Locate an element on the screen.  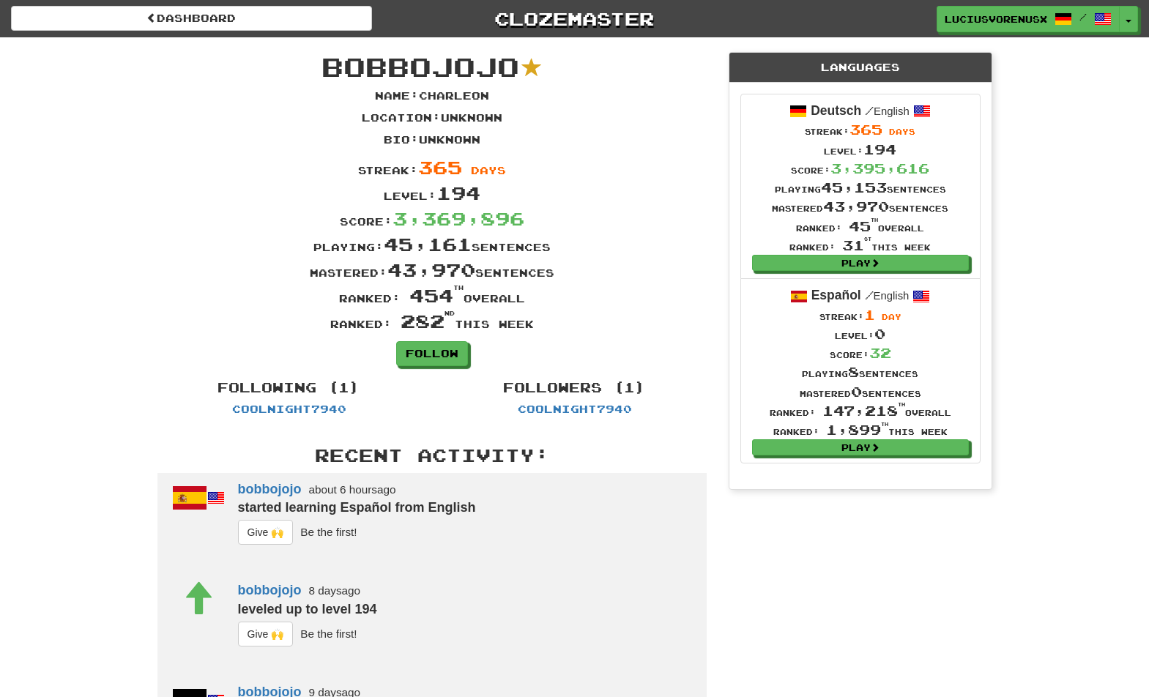
span: 45 is located at coordinates (863, 226).